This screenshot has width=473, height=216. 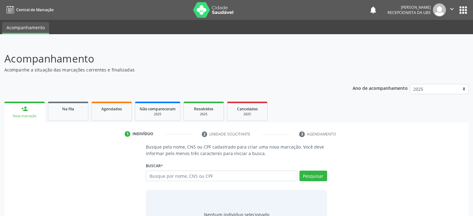 What do you see at coordinates (25, 109) in the screenshot?
I see `div: person_add` at bounding box center [25, 109].